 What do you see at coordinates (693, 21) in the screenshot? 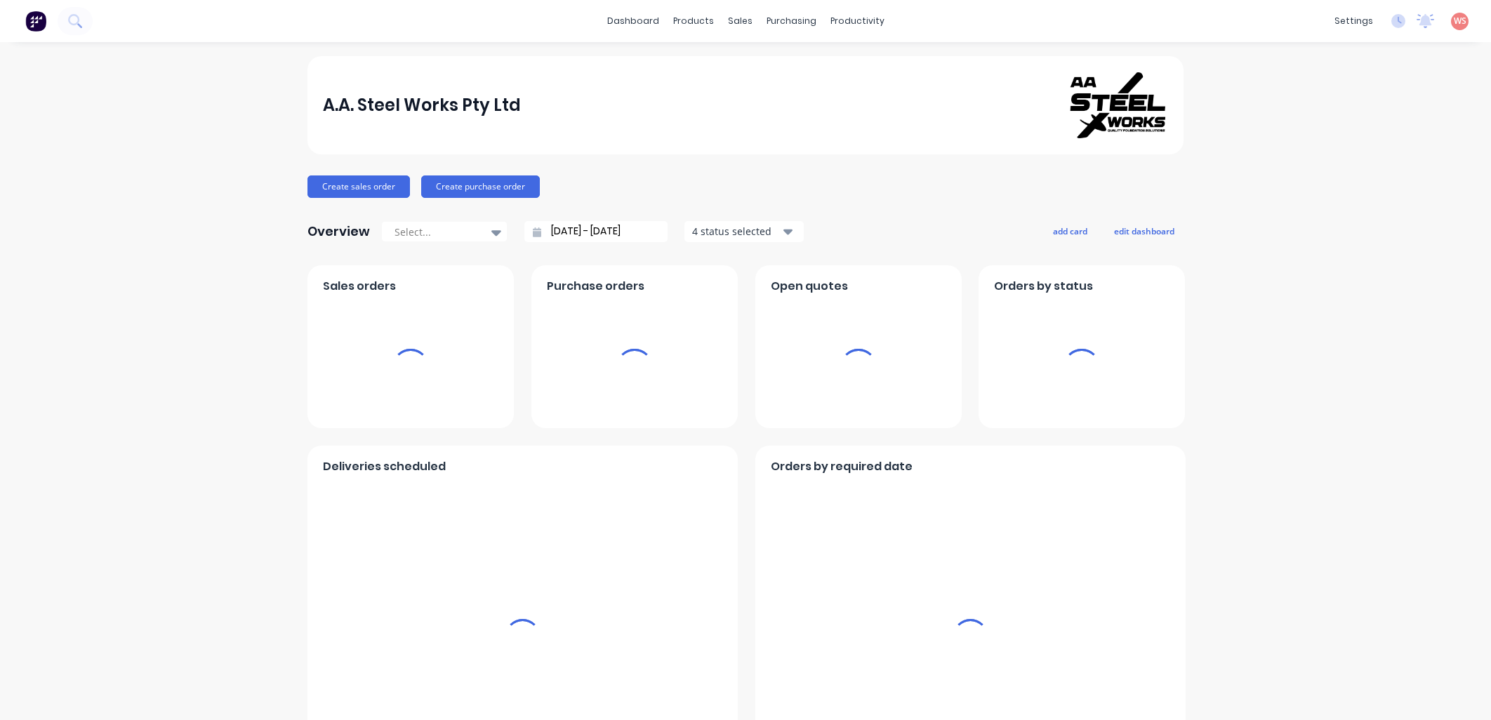
I see `div: products` at bounding box center [693, 21].